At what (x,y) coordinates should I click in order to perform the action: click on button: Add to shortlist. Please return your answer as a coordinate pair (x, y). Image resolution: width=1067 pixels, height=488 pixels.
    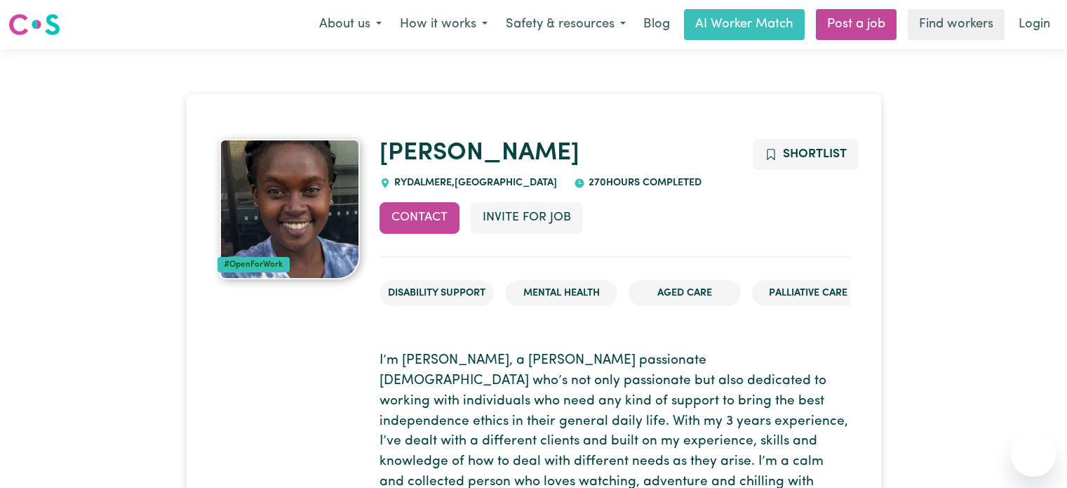
    Looking at the image, I should click on (805, 154).